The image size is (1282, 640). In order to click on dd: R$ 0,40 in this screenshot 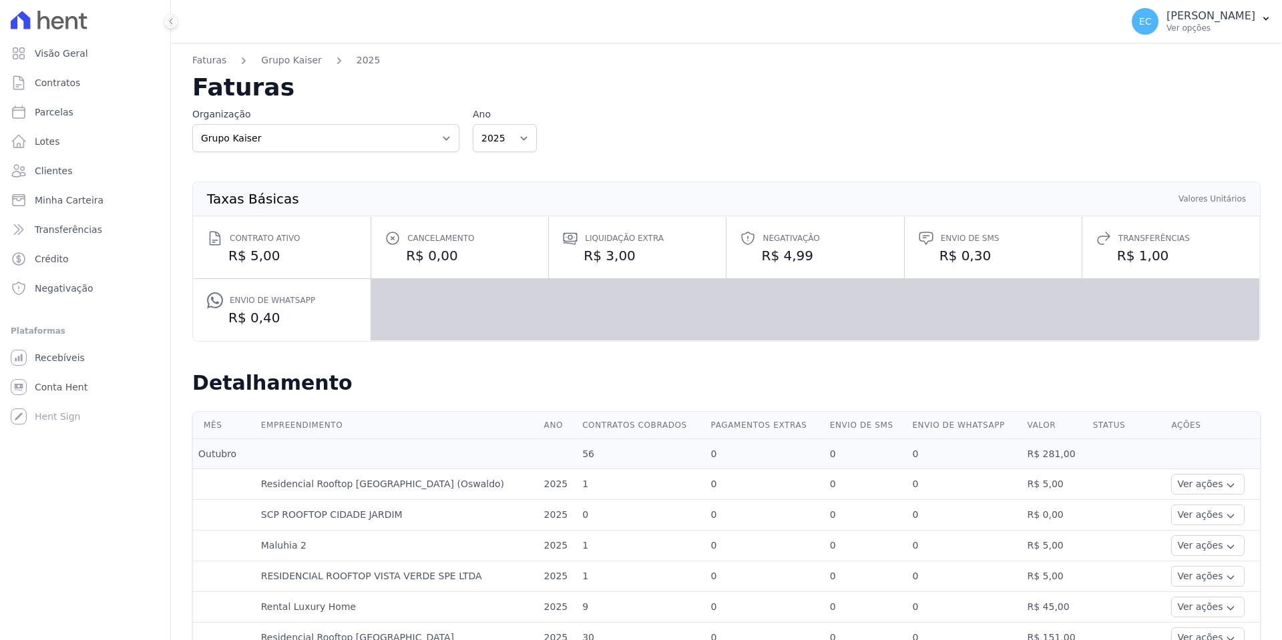, I will do `click(282, 318)`.